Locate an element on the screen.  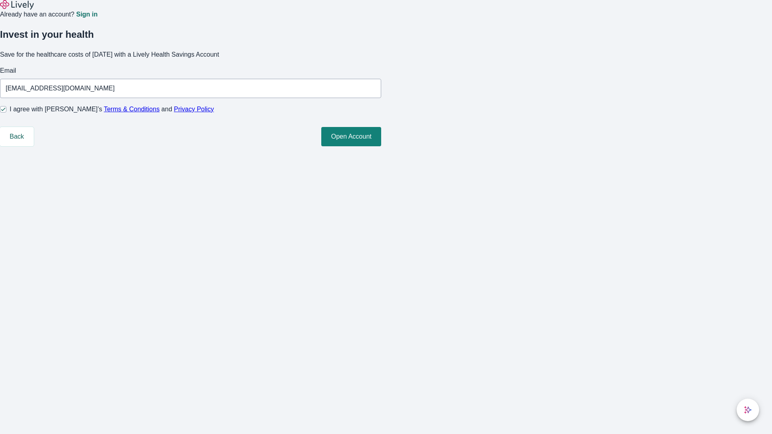
svg: Lively AI Assistant is located at coordinates (748, 410).